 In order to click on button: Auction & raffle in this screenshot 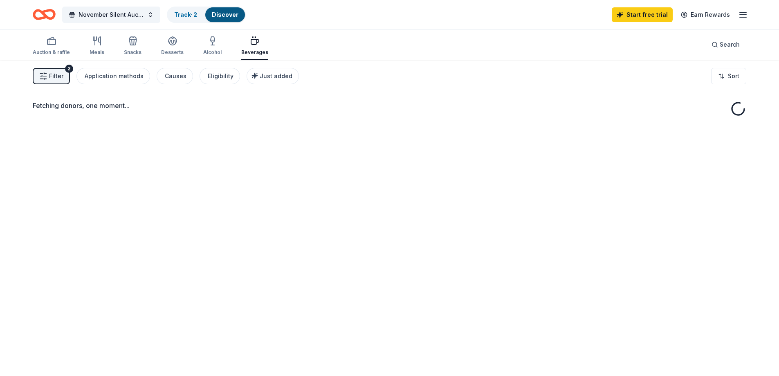, I will do `click(51, 46)`.